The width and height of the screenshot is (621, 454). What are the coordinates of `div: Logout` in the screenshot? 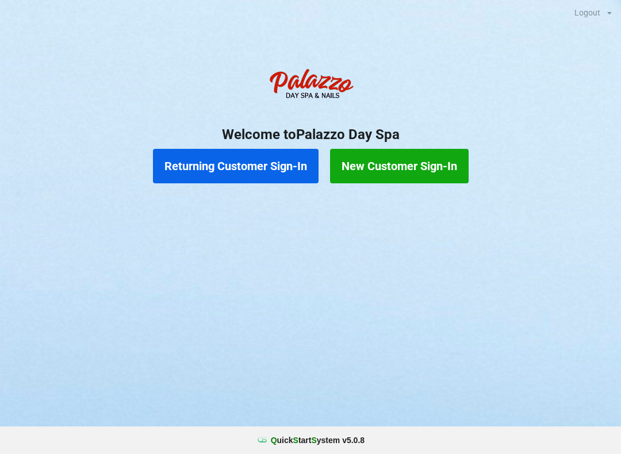 It's located at (587, 13).